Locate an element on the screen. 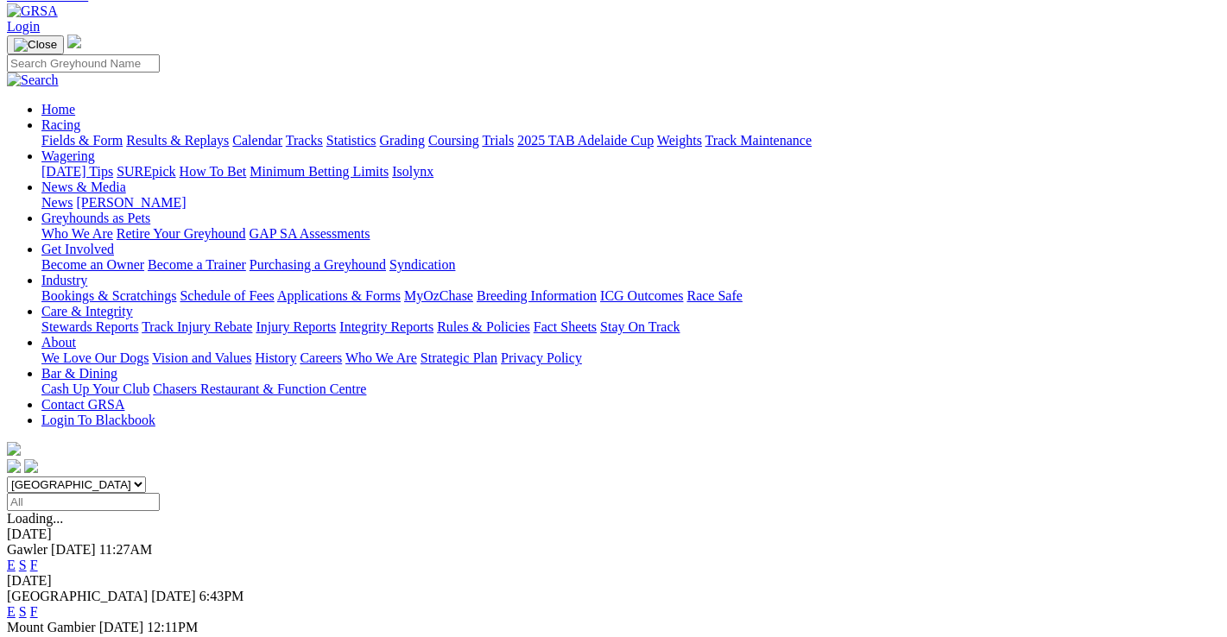  a: Stay On Track is located at coordinates (640, 326).